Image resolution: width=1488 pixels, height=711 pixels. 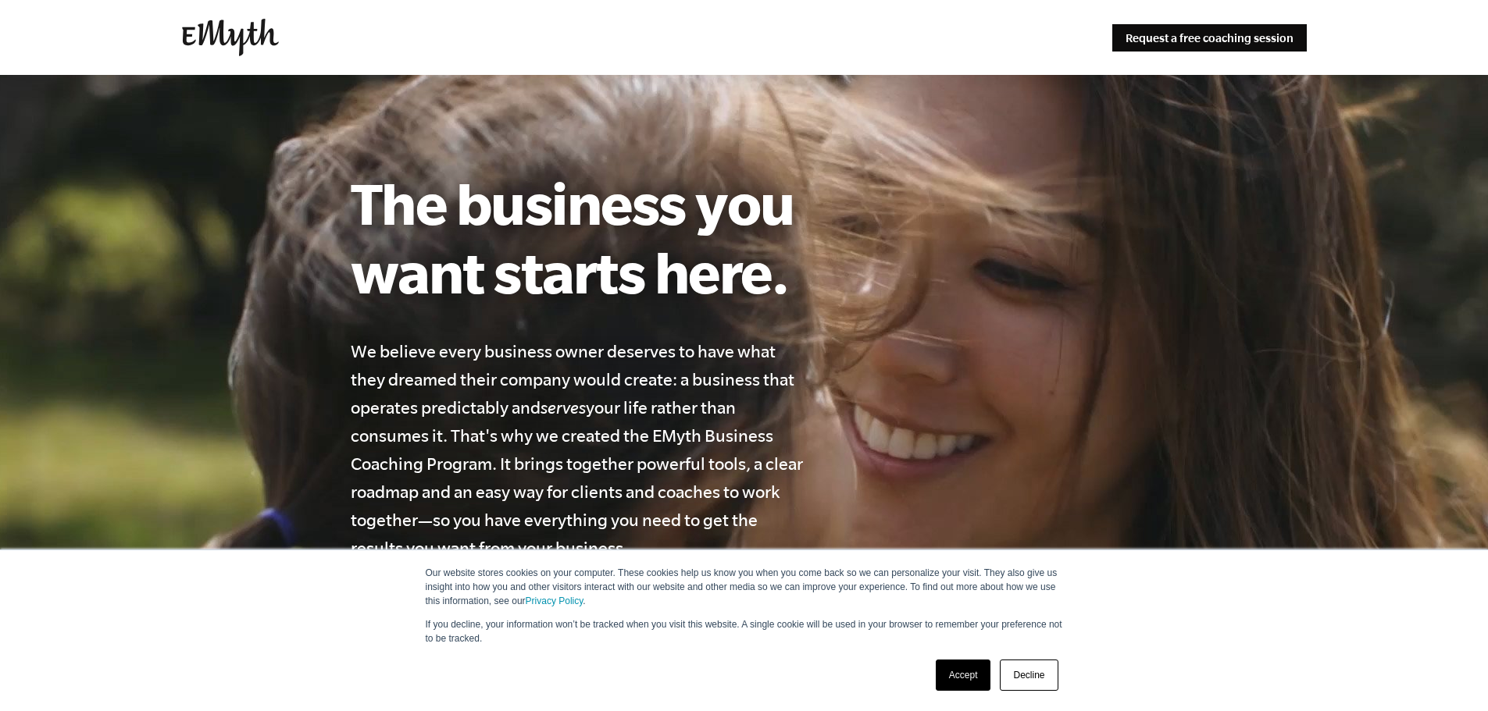 I want to click on a: Decline, so click(x=1028, y=675).